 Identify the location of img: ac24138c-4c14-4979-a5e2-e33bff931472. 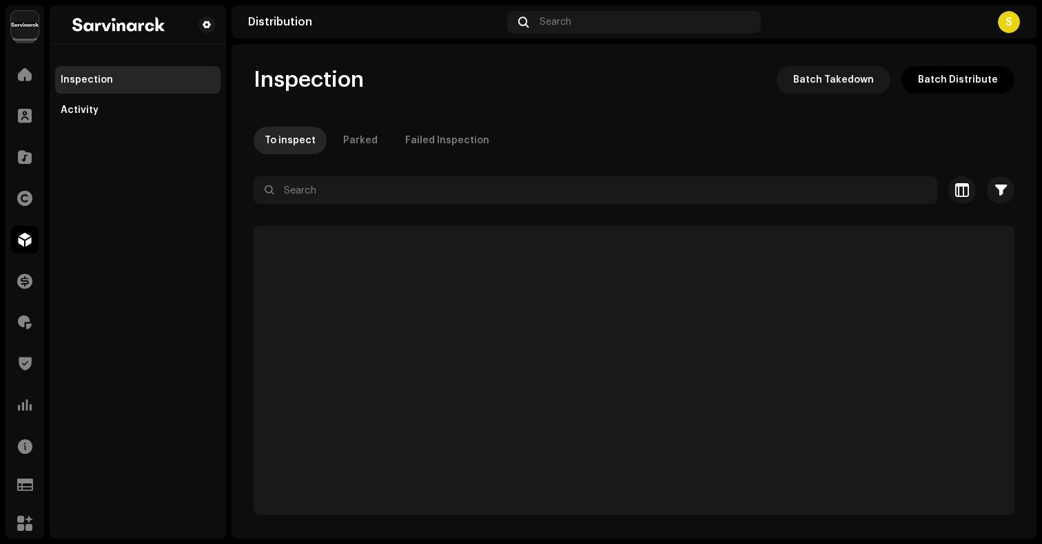
(119, 25).